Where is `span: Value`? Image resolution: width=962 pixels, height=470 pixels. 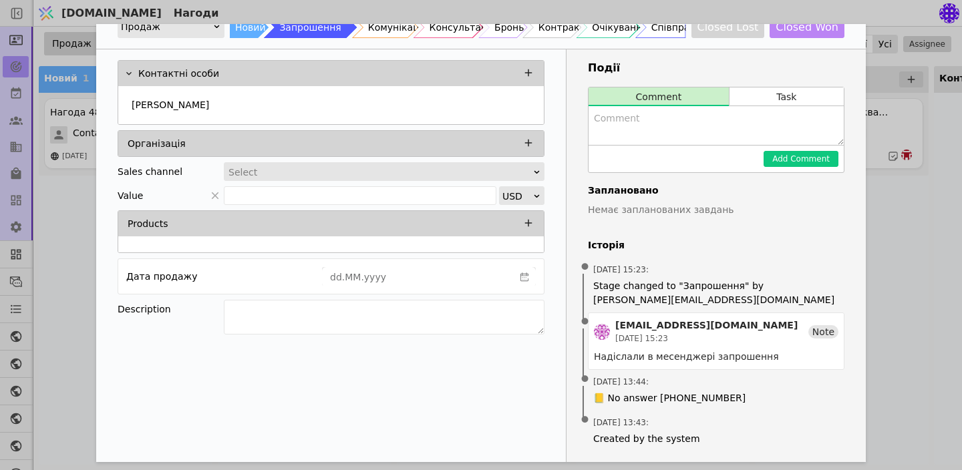 span: Value is located at coordinates (130, 196).